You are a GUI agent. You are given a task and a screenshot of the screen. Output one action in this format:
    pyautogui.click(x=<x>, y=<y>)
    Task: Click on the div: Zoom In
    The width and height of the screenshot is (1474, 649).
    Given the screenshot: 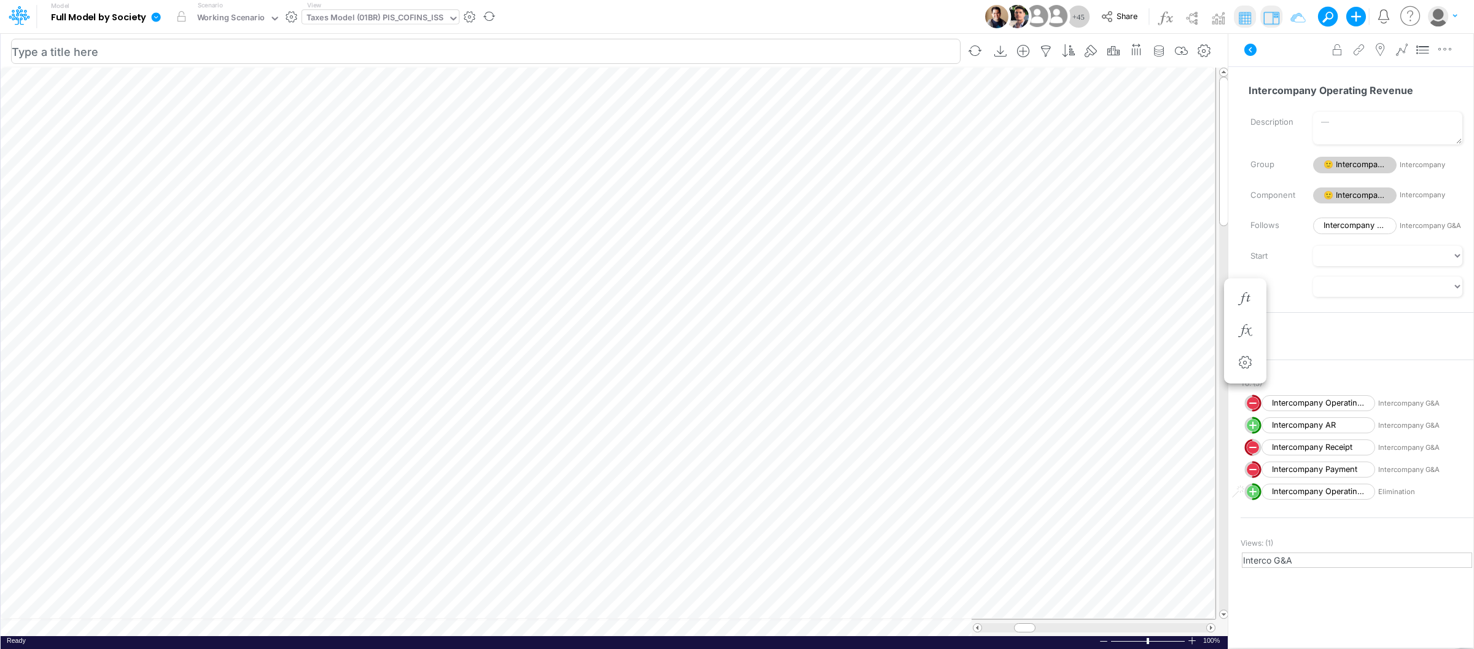 What is the action you would take?
    pyautogui.click(x=1192, y=640)
    